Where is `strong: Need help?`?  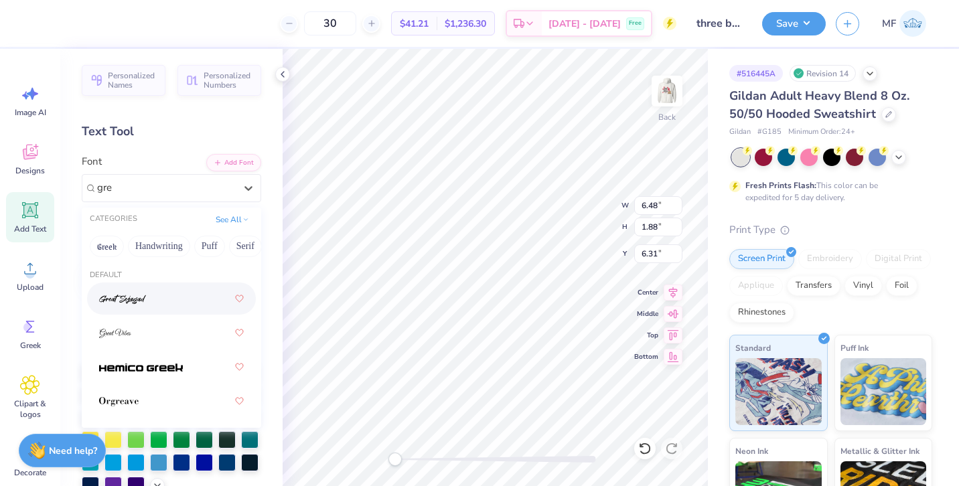
strong: Need help? is located at coordinates (73, 451).